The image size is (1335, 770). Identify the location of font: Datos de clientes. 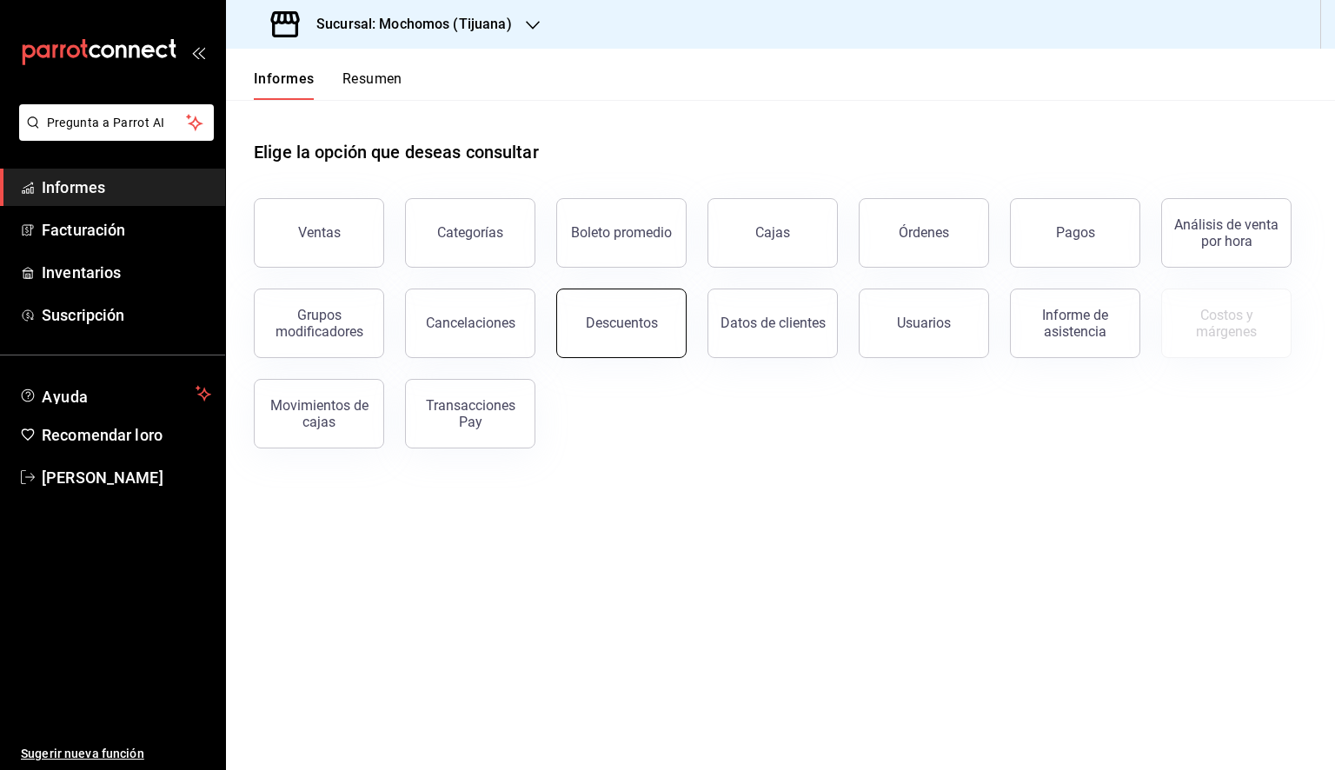
(773, 323).